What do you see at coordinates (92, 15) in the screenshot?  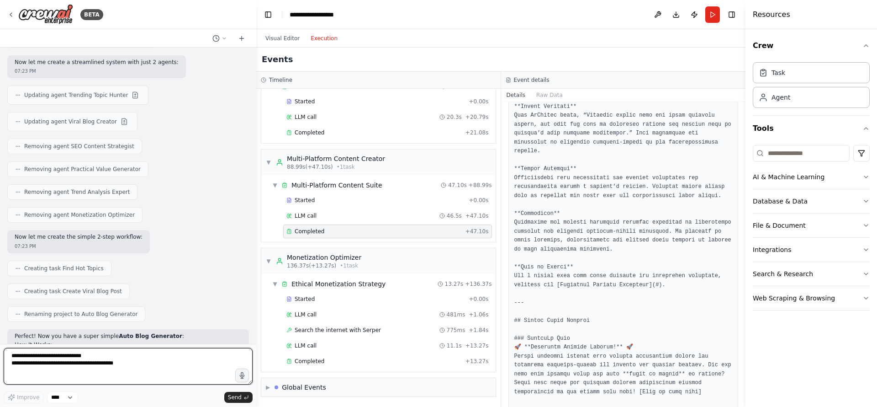 I see `div: BETA` at bounding box center [92, 15].